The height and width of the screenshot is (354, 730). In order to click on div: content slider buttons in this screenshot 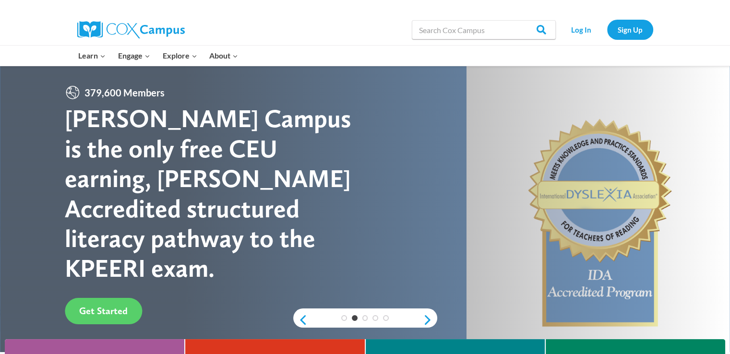, I will do `click(365, 320)`.